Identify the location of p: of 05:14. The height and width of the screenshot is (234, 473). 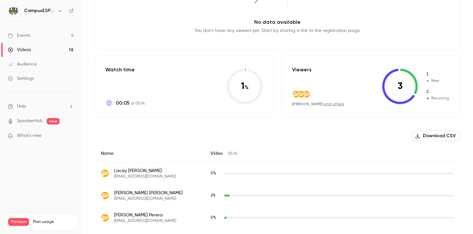
(130, 103).